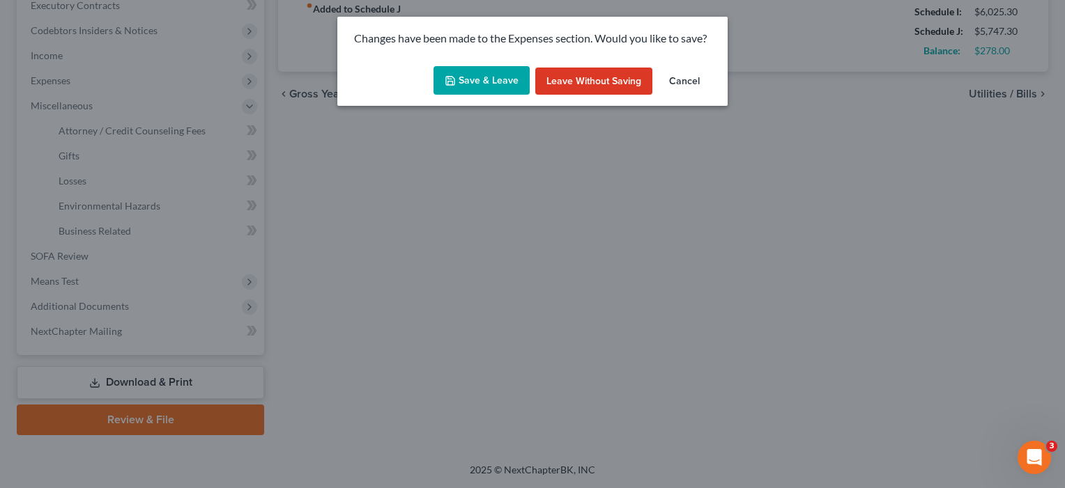  I want to click on button: Leave without Saving, so click(594, 82).